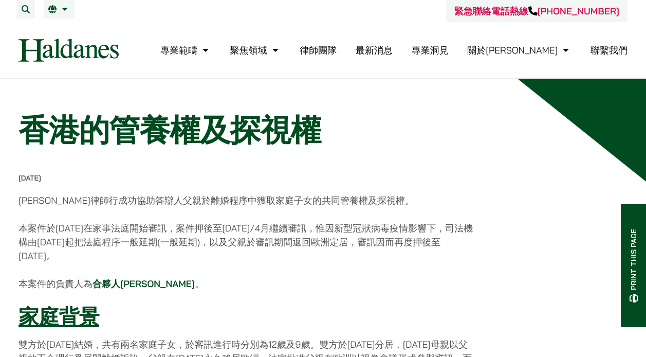  What do you see at coordinates (374, 50) in the screenshot?
I see `a: 最新消息` at bounding box center [374, 50].